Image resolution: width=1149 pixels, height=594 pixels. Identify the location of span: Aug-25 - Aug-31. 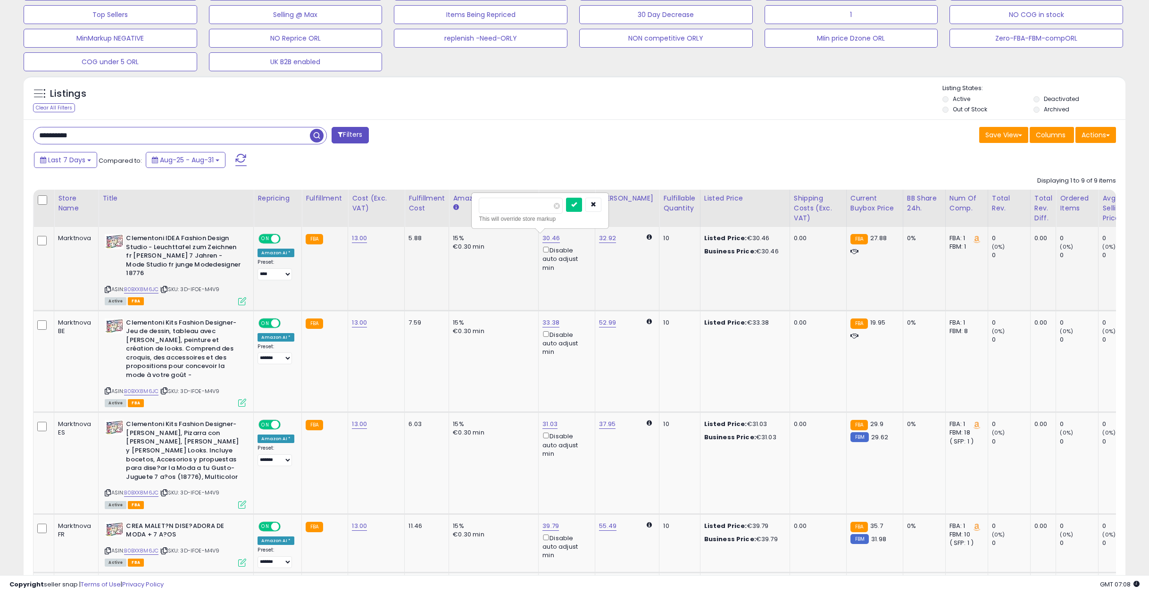
(187, 160).